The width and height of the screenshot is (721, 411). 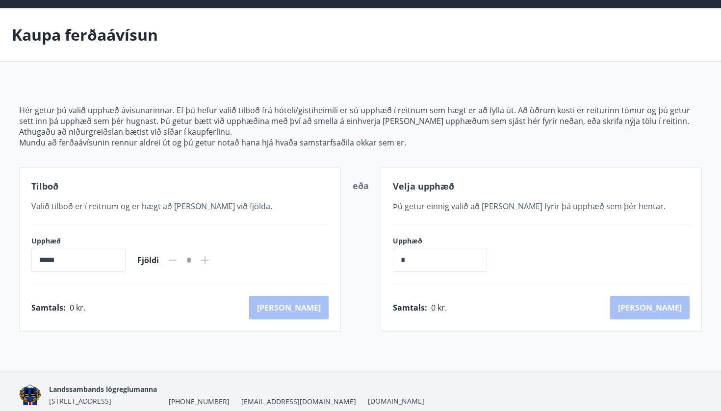 What do you see at coordinates (360, 132) in the screenshot?
I see `p: Athugaðu að niðurgreiðslan bætist við síðar í kaupferlinu.` at bounding box center [360, 132].